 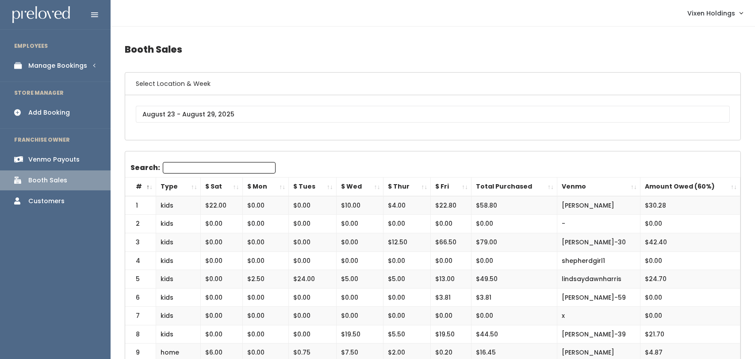 What do you see at coordinates (221, 205) in the screenshot?
I see `td: $22.00` at bounding box center [221, 205].